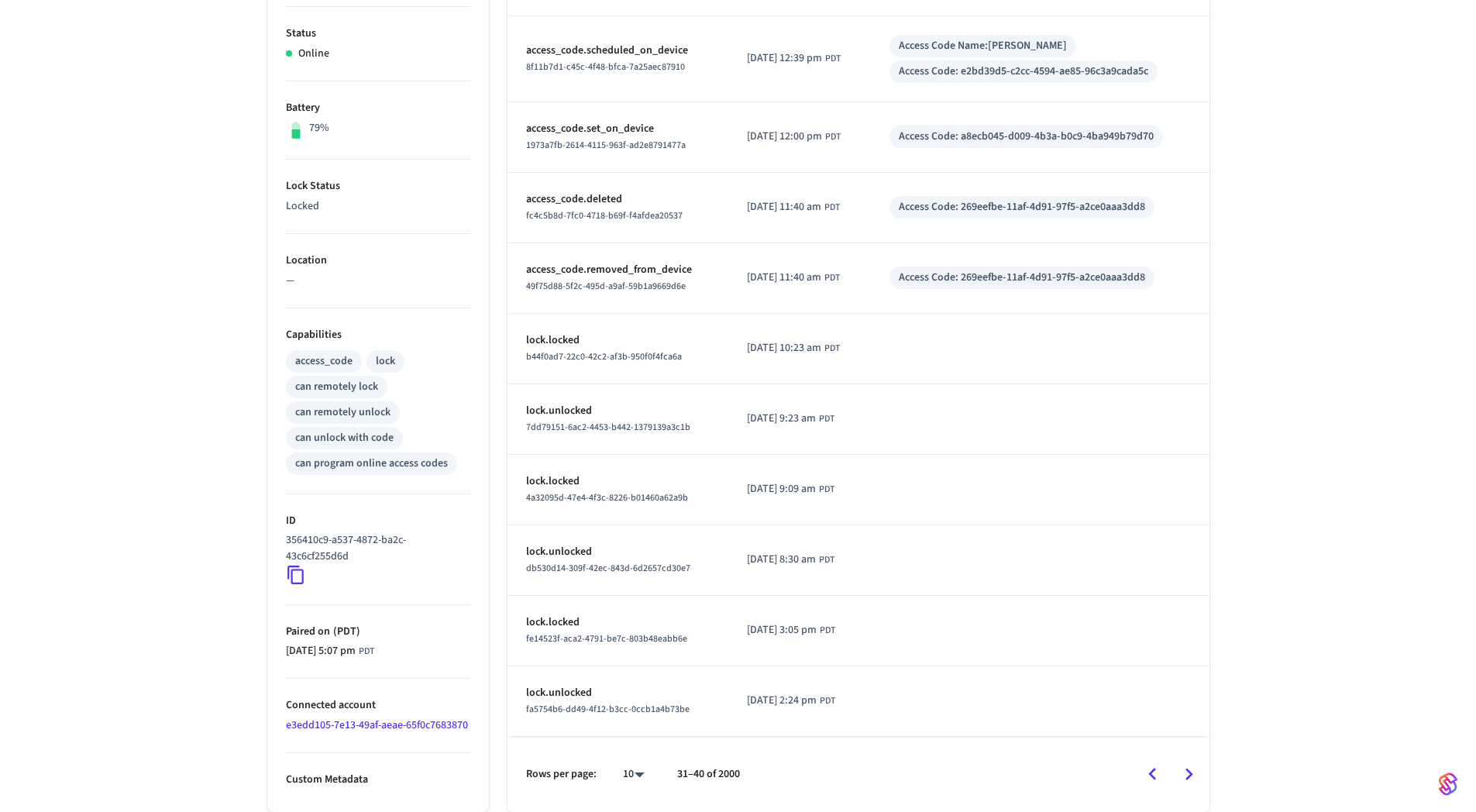  What do you see at coordinates (319, 128) in the screenshot?
I see `p: 79%` at bounding box center [319, 128].